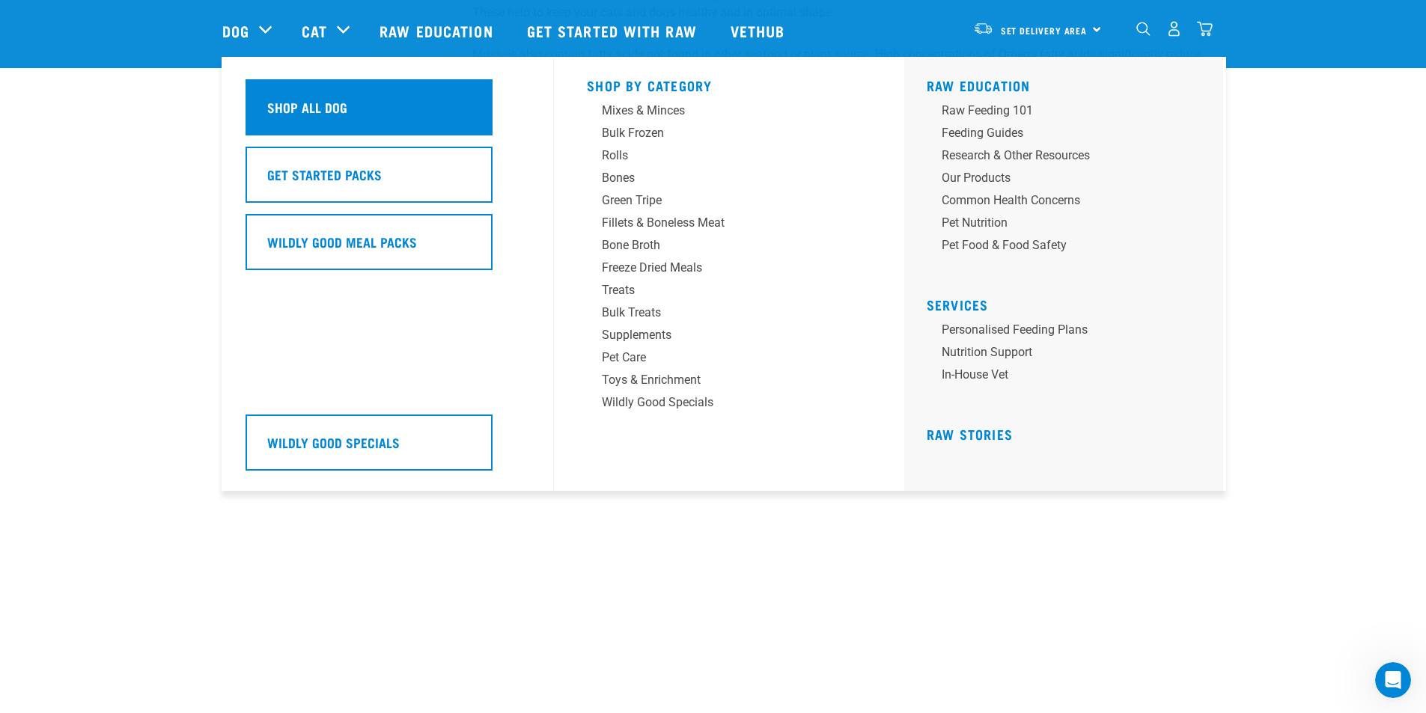 The width and height of the screenshot is (1426, 713). What do you see at coordinates (1069, 377) in the screenshot?
I see `a: In-house vet` at bounding box center [1069, 377].